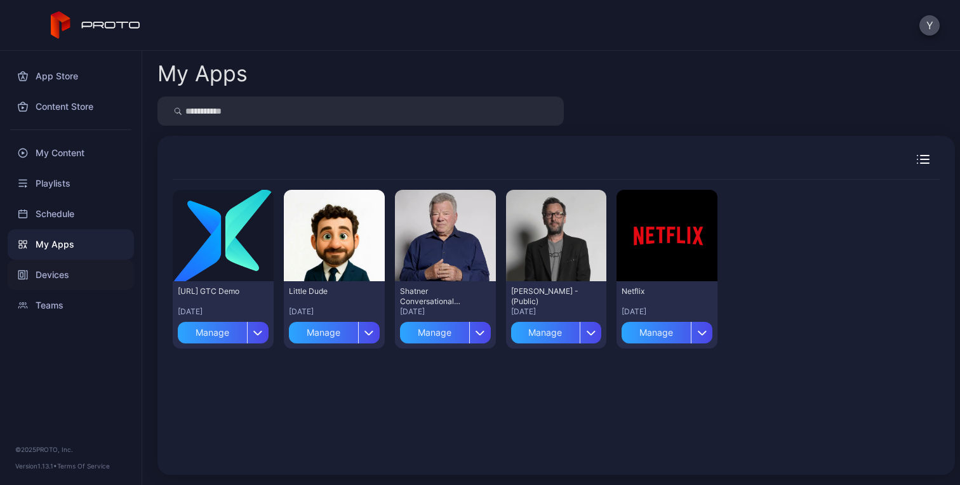 This screenshot has width=960, height=485. I want to click on a: Terms Of Service, so click(83, 466).